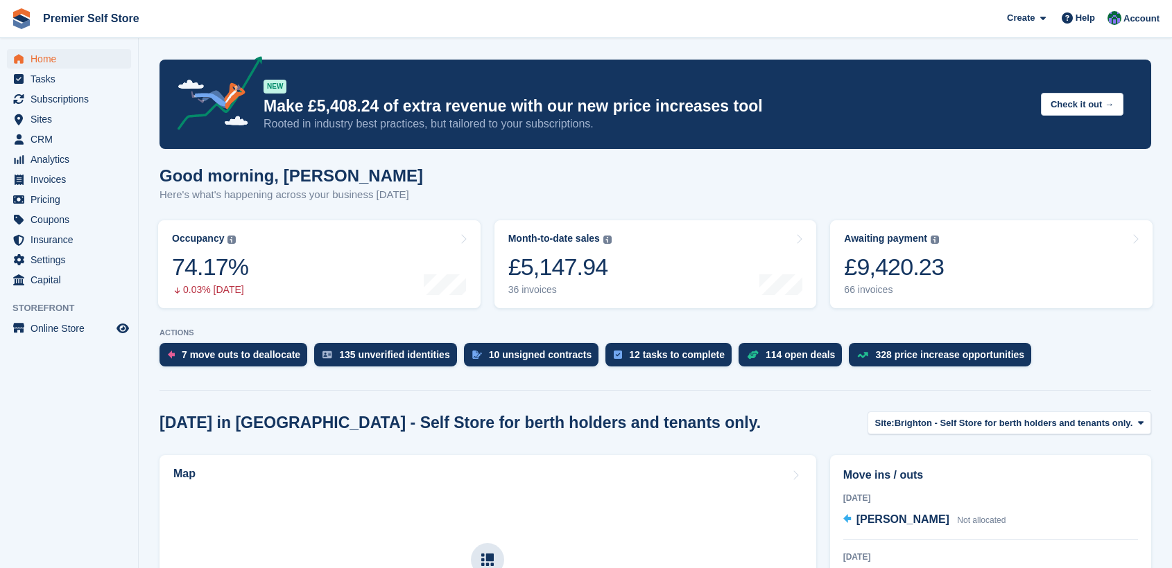 The width and height of the screenshot is (1172, 568). I want to click on div: 135 unverified identities, so click(394, 355).